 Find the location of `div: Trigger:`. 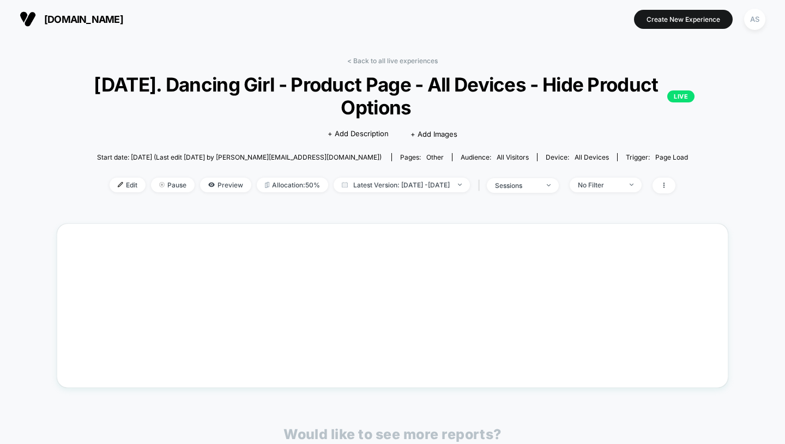

div: Trigger: is located at coordinates (657, 157).